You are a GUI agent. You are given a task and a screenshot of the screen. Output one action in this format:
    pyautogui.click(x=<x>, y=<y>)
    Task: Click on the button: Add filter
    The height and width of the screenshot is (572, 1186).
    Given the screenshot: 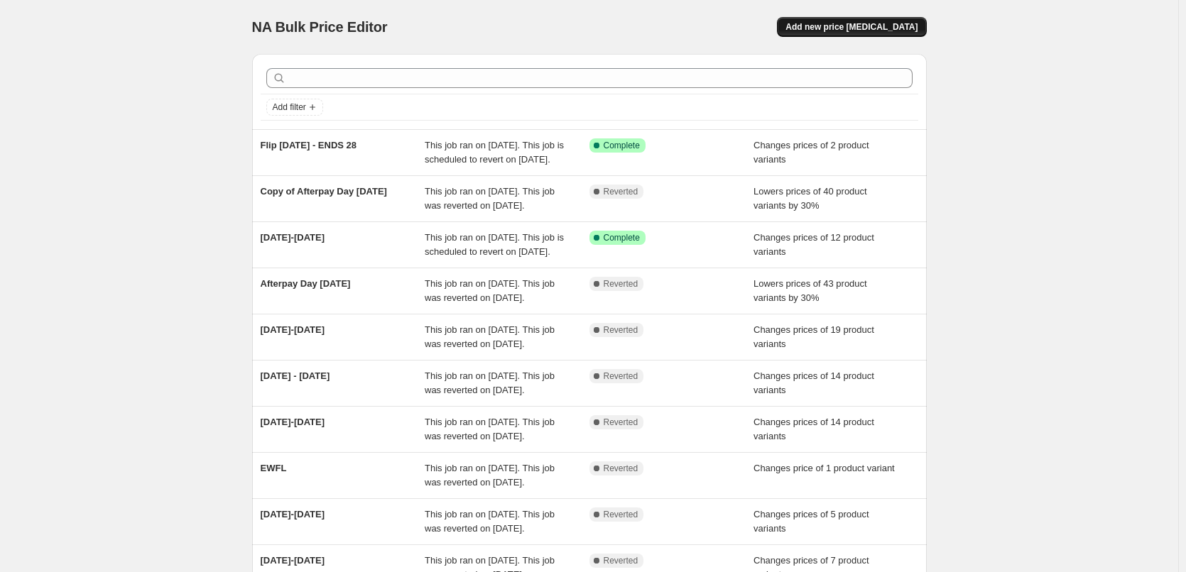 What is the action you would take?
    pyautogui.click(x=295, y=107)
    